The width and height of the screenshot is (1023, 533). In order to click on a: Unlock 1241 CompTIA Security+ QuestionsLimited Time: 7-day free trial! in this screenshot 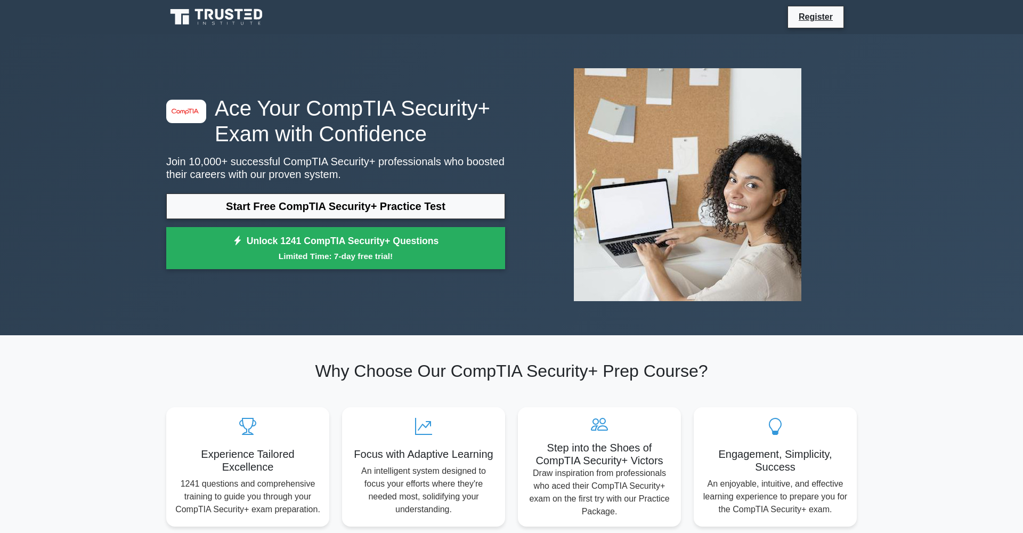, I will do `click(336, 248)`.